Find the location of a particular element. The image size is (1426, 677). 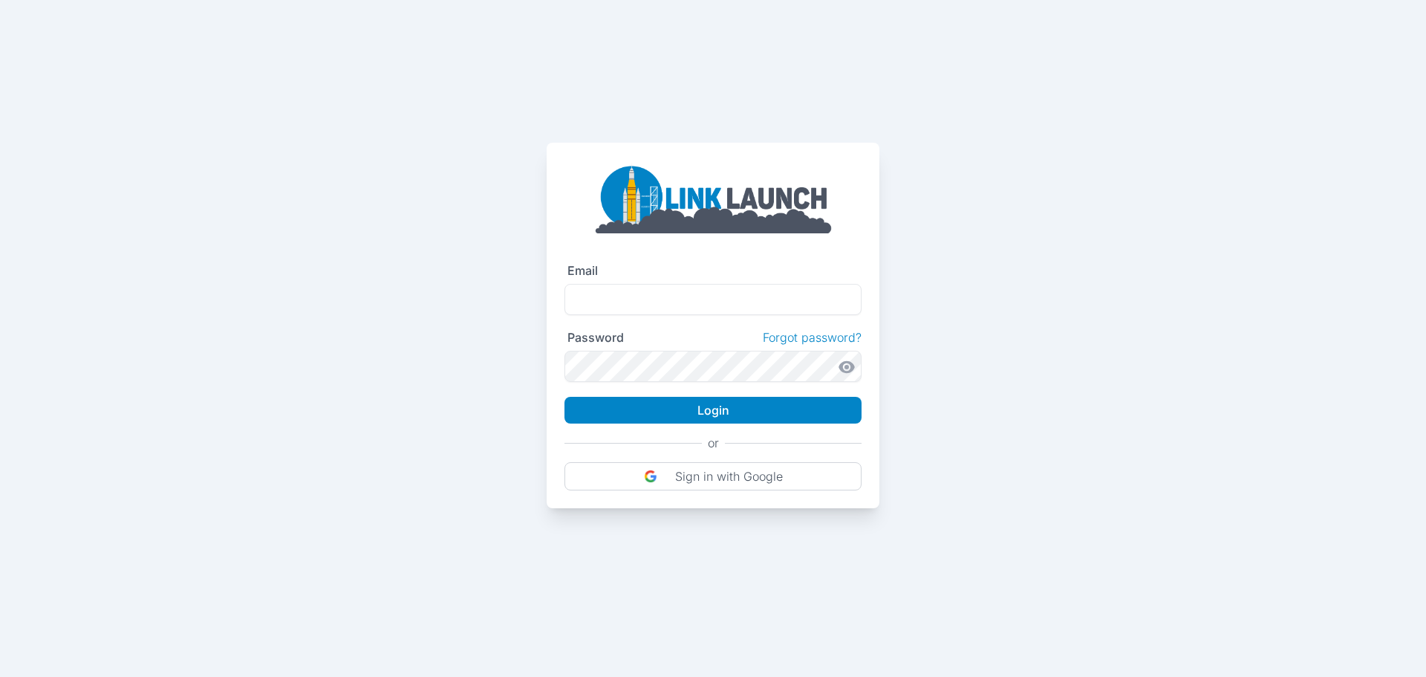

p: or is located at coordinates (713, 443).